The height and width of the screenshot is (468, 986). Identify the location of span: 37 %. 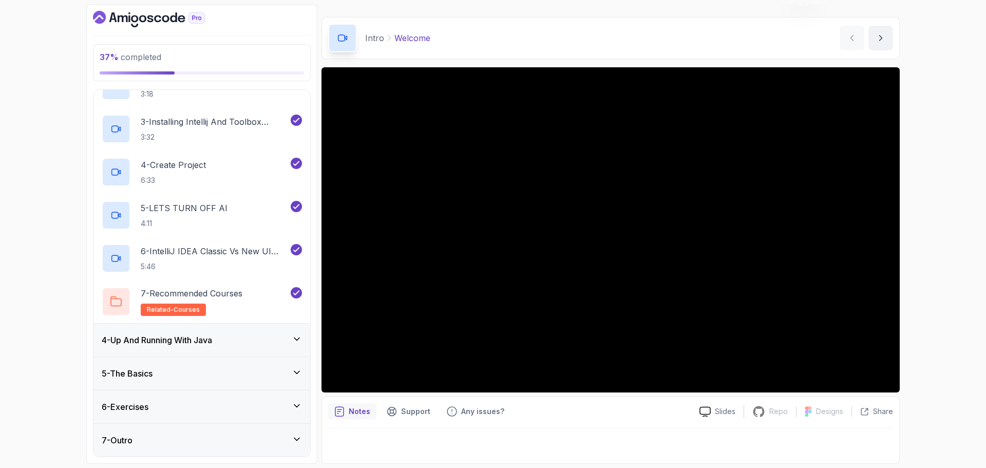
(109, 57).